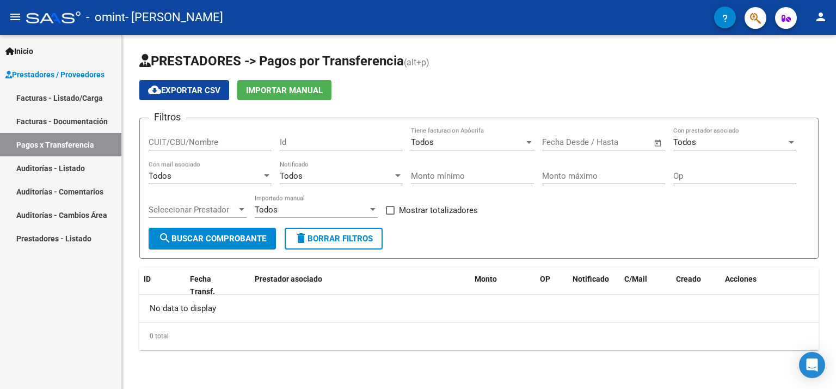 The image size is (836, 389). What do you see at coordinates (417, 62) in the screenshot?
I see `span: (alt+p)` at bounding box center [417, 62].